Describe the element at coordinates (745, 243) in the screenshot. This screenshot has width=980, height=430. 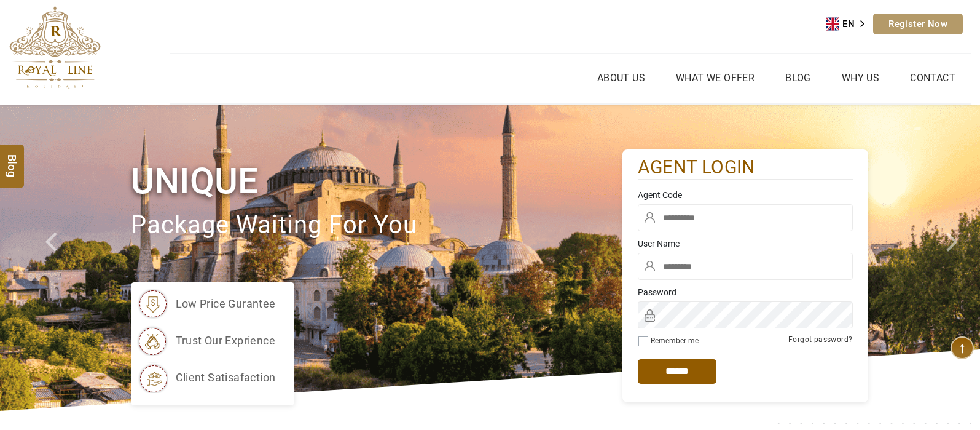
I see `label: User Name` at that location.